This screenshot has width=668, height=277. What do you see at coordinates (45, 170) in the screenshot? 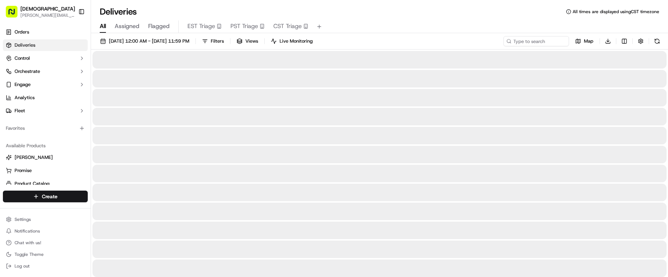
I see `a: Promise` at bounding box center [45, 170].